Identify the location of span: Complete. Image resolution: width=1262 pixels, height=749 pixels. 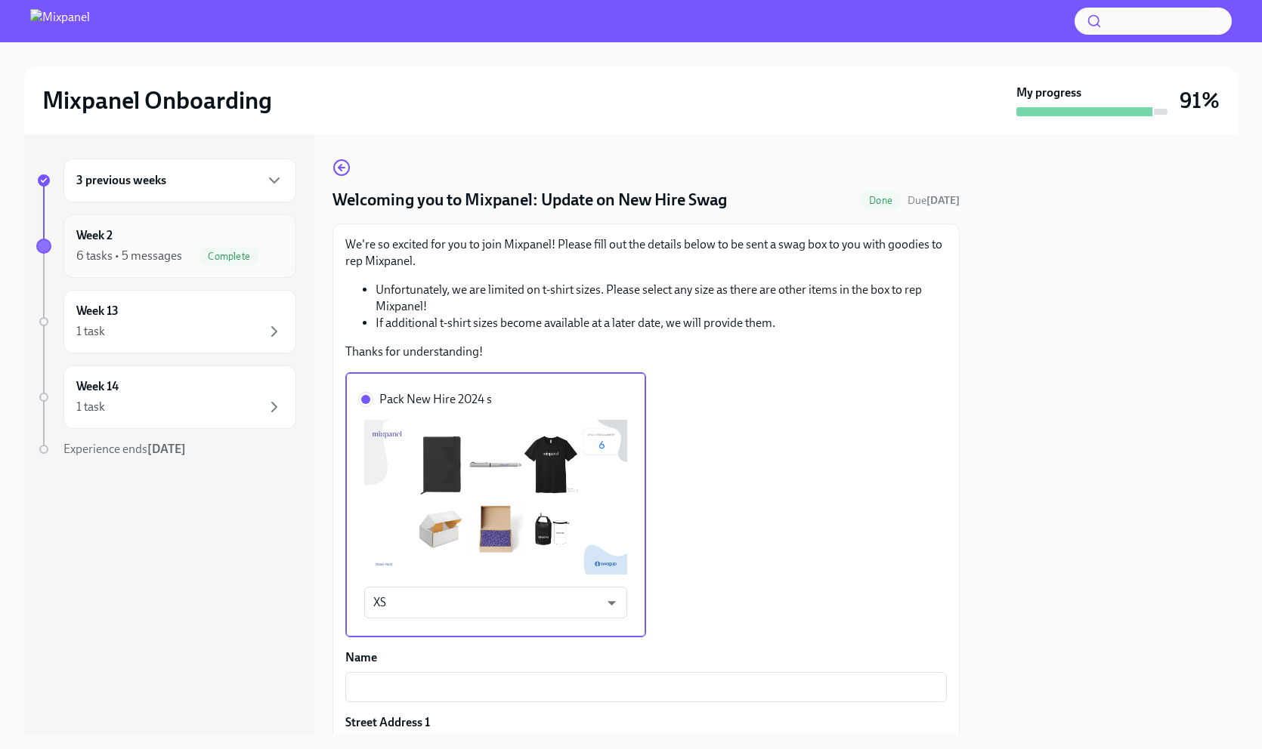
(229, 256).